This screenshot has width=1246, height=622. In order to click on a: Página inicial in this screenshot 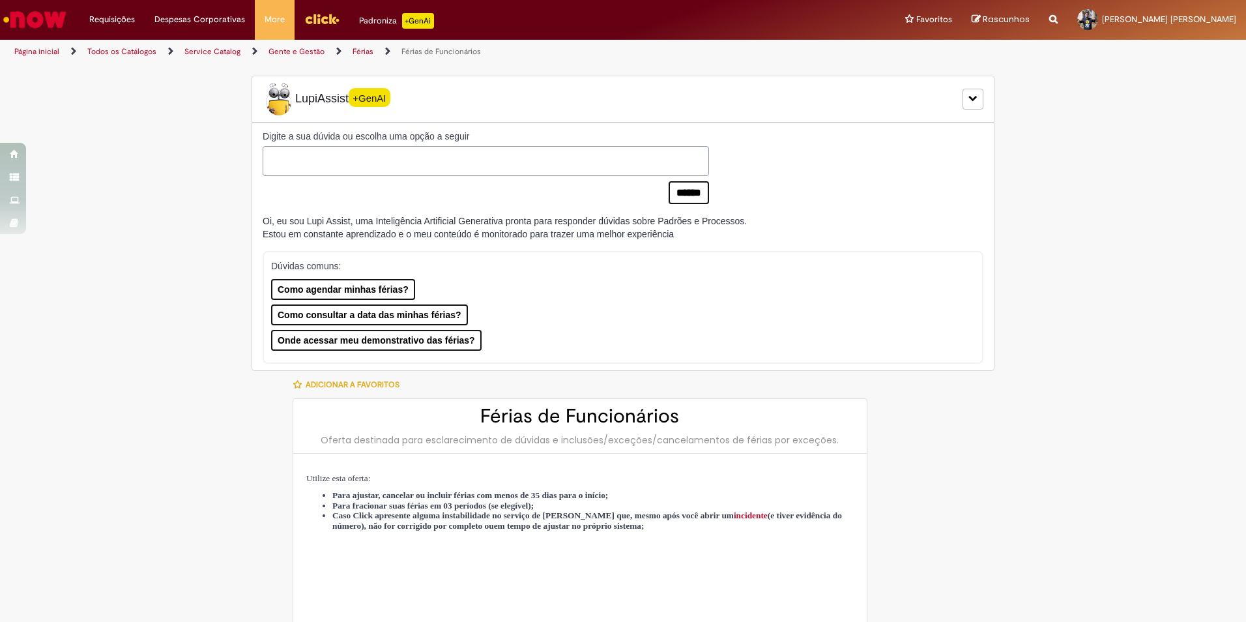, I will do `click(36, 51)`.